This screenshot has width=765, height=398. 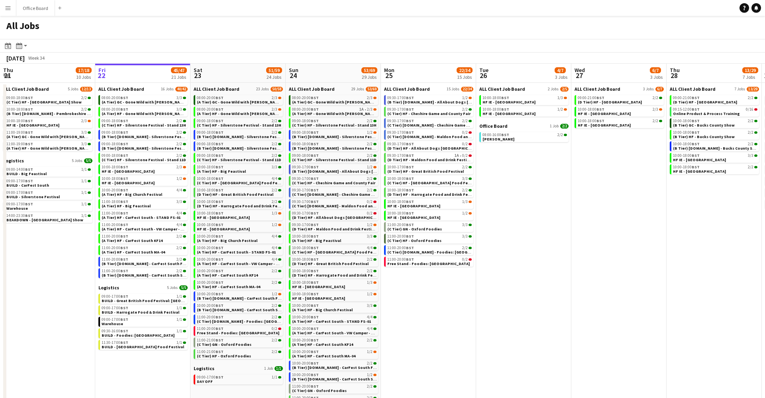 What do you see at coordinates (715, 134) in the screenshot?
I see `a: 10:00-18:00BST2/2(B Tier) HF - Bucks County Show` at bounding box center [715, 134].